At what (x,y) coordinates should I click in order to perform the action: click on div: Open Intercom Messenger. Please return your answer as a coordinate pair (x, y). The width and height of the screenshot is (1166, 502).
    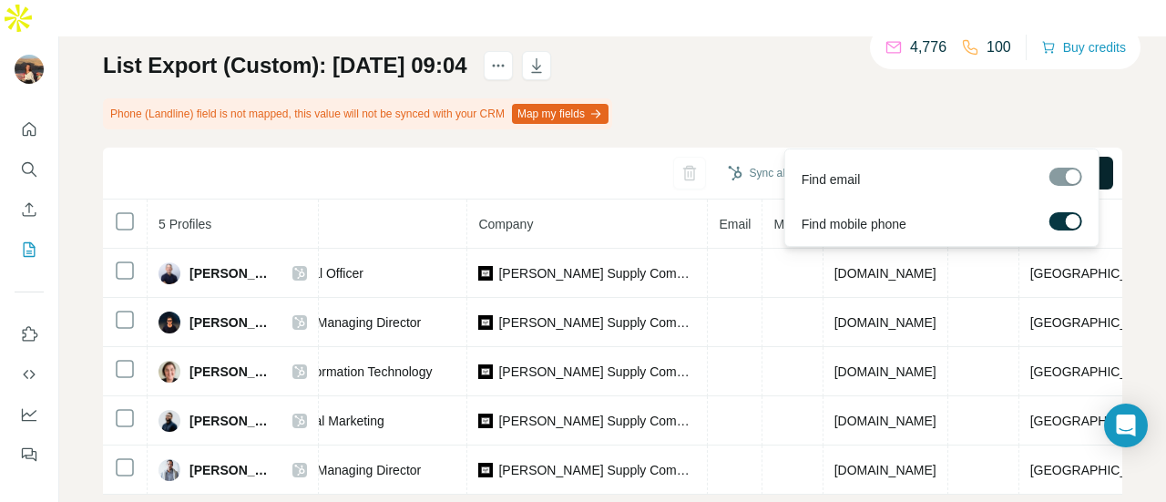
    Looking at the image, I should click on (1126, 426).